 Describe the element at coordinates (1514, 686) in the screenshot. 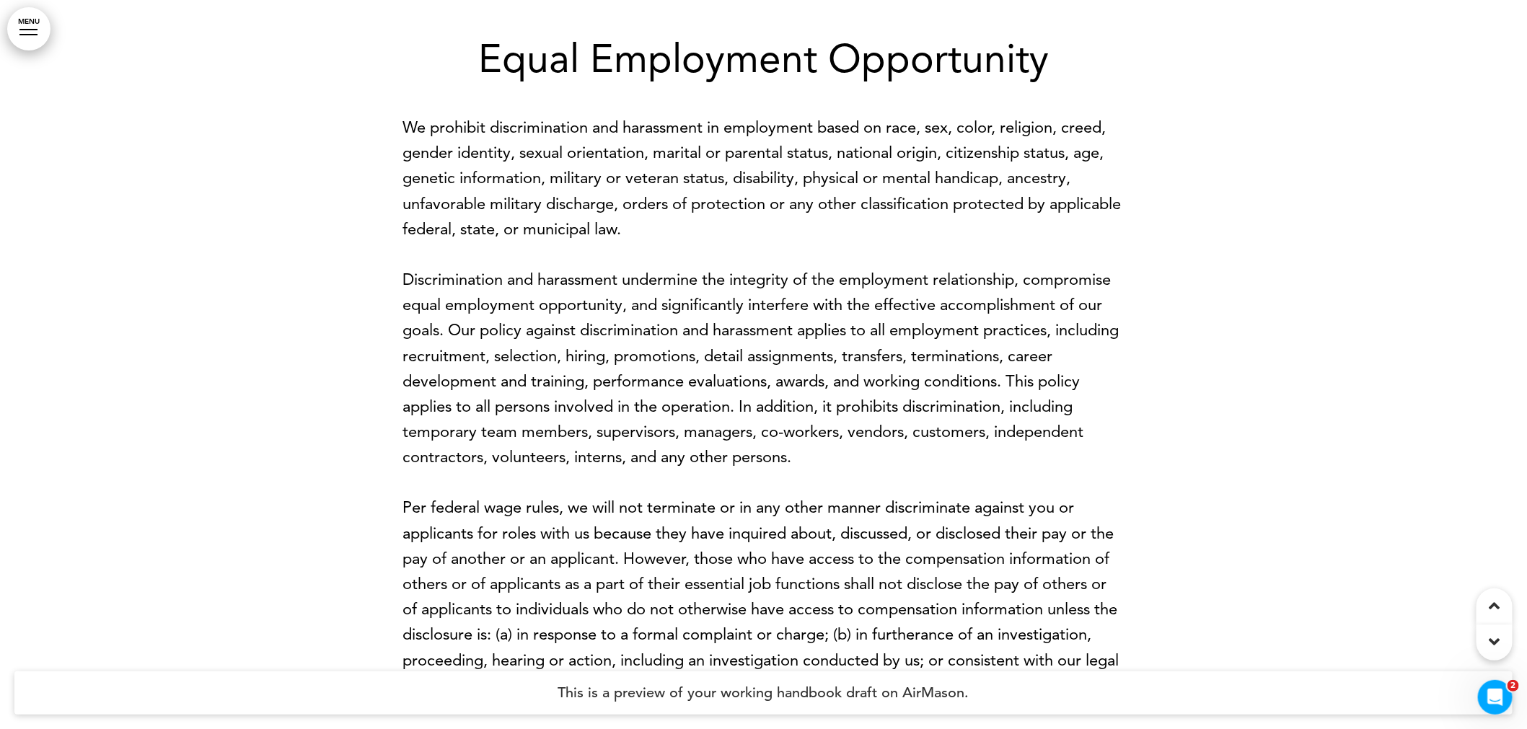

I see `span: 2` at that location.